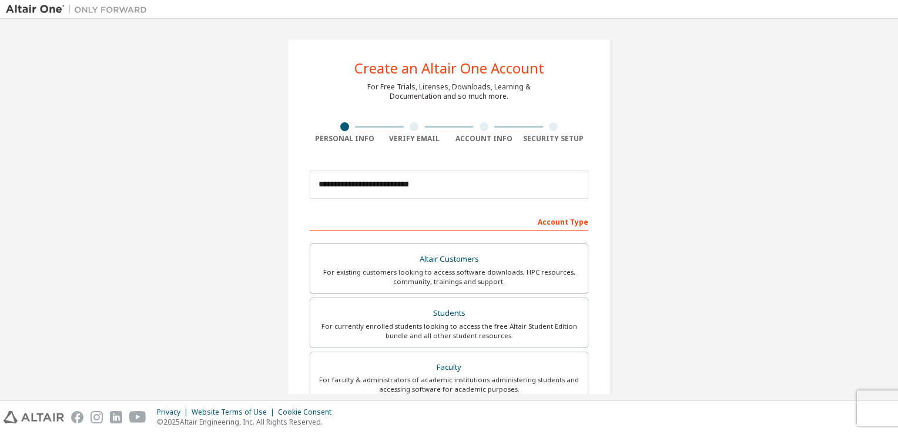 The width and height of the screenshot is (898, 434). I want to click on img: facebook.svg, so click(77, 417).